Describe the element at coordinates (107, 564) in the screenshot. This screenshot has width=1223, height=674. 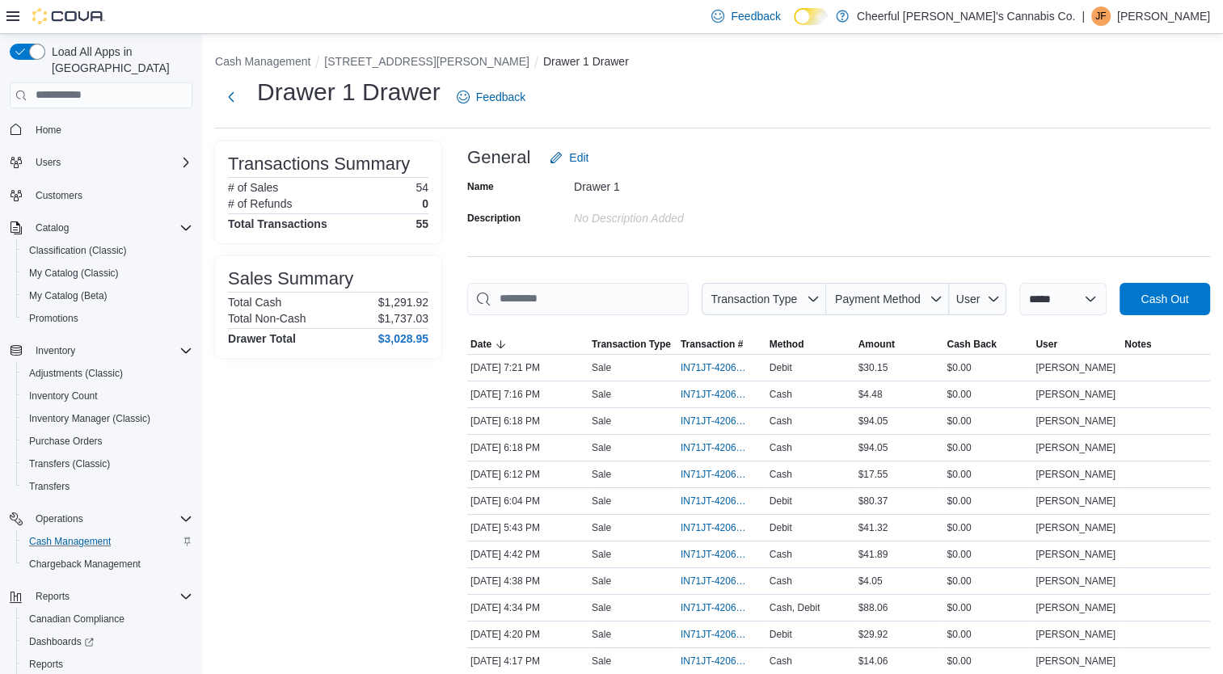
I see `button: Chargeback Management` at that location.